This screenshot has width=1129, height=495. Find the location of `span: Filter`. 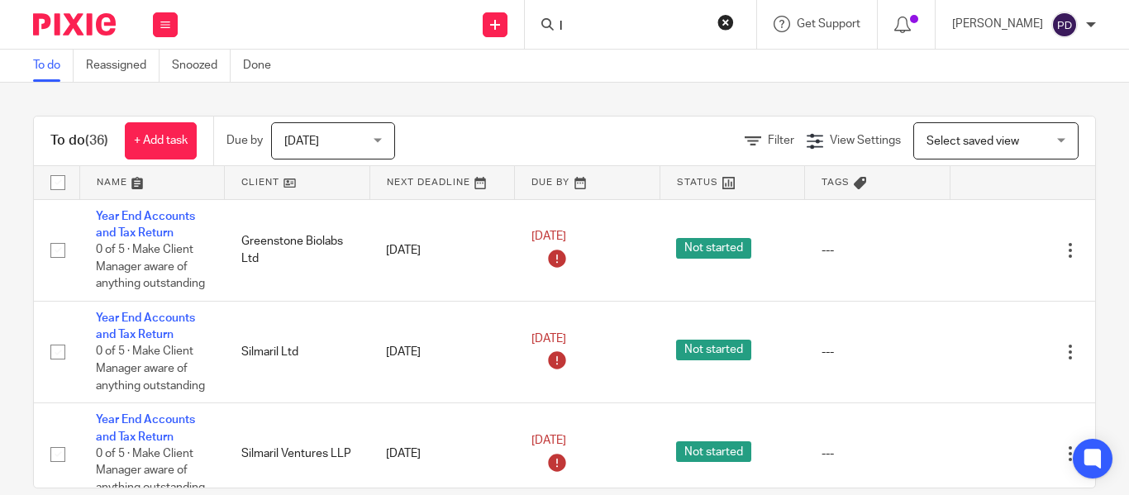

span: Filter is located at coordinates (781, 140).